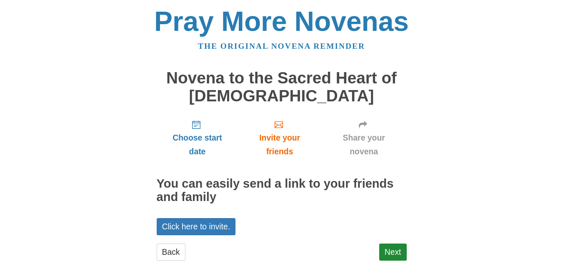 The image size is (563, 269). I want to click on h2: You can easily send a link to your friends and family, so click(282, 191).